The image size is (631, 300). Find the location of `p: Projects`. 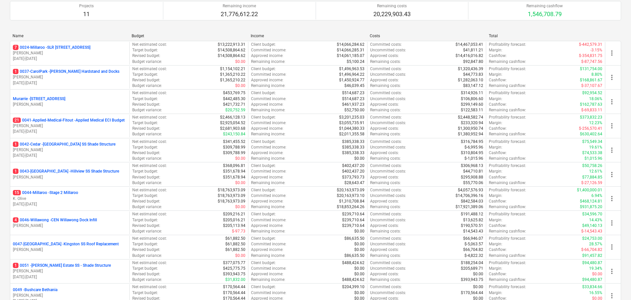

p: Projects is located at coordinates (86, 6).